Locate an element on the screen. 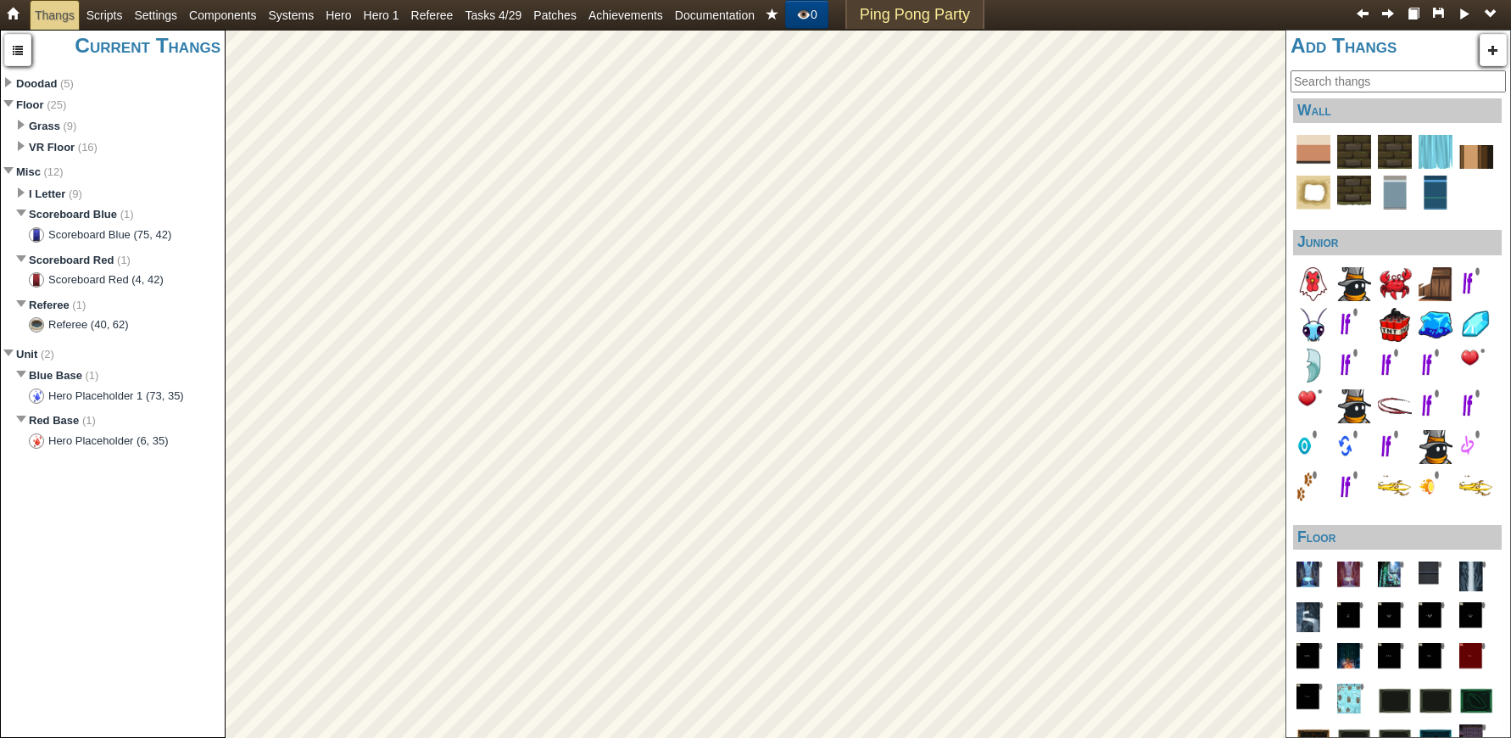 The image size is (1511, 738). h4: Junior is located at coordinates (1397, 242).